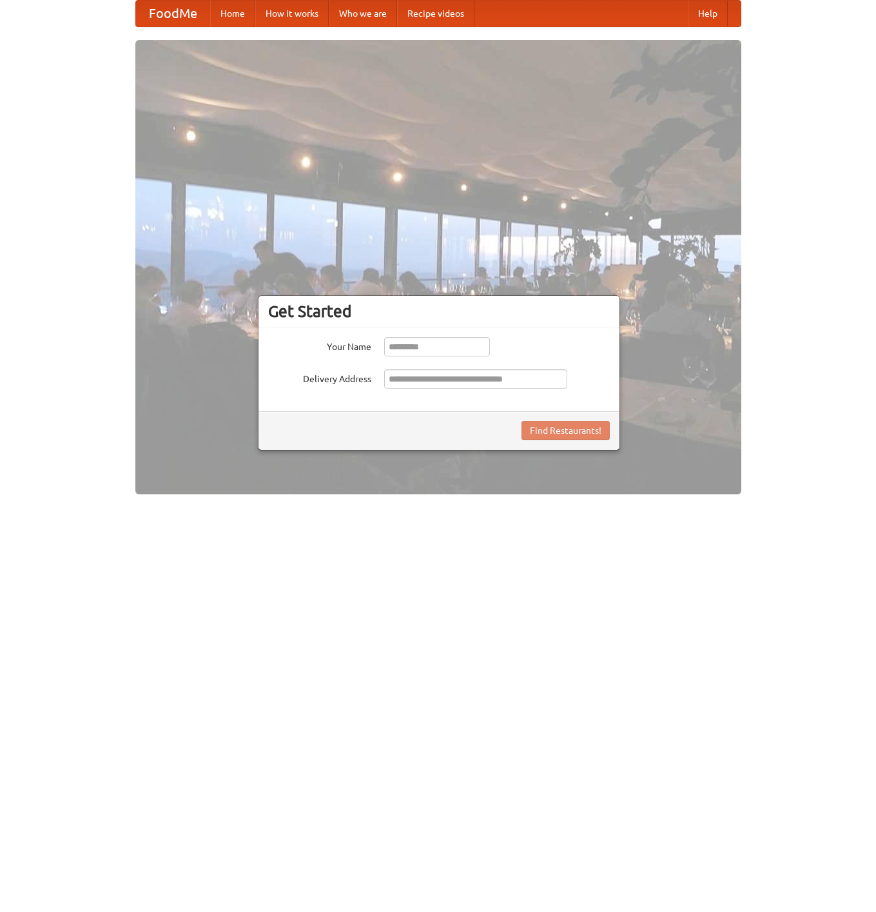 The image size is (876, 912). What do you see at coordinates (292, 14) in the screenshot?
I see `a: How it works` at bounding box center [292, 14].